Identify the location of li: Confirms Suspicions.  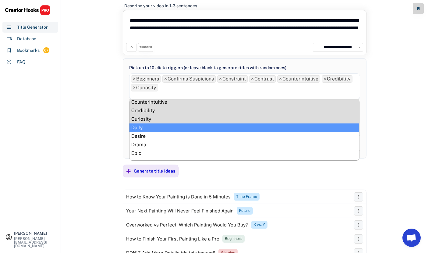
(189, 79).